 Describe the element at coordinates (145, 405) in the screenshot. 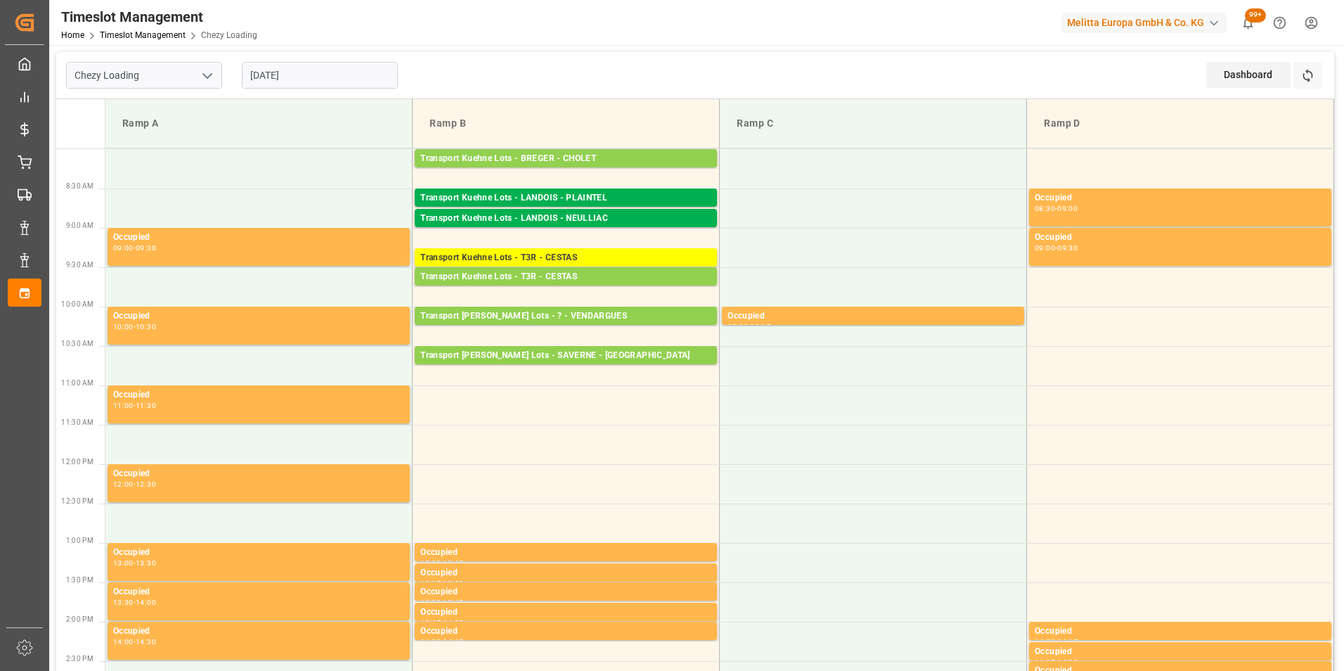

I see `div: 11:30` at that location.